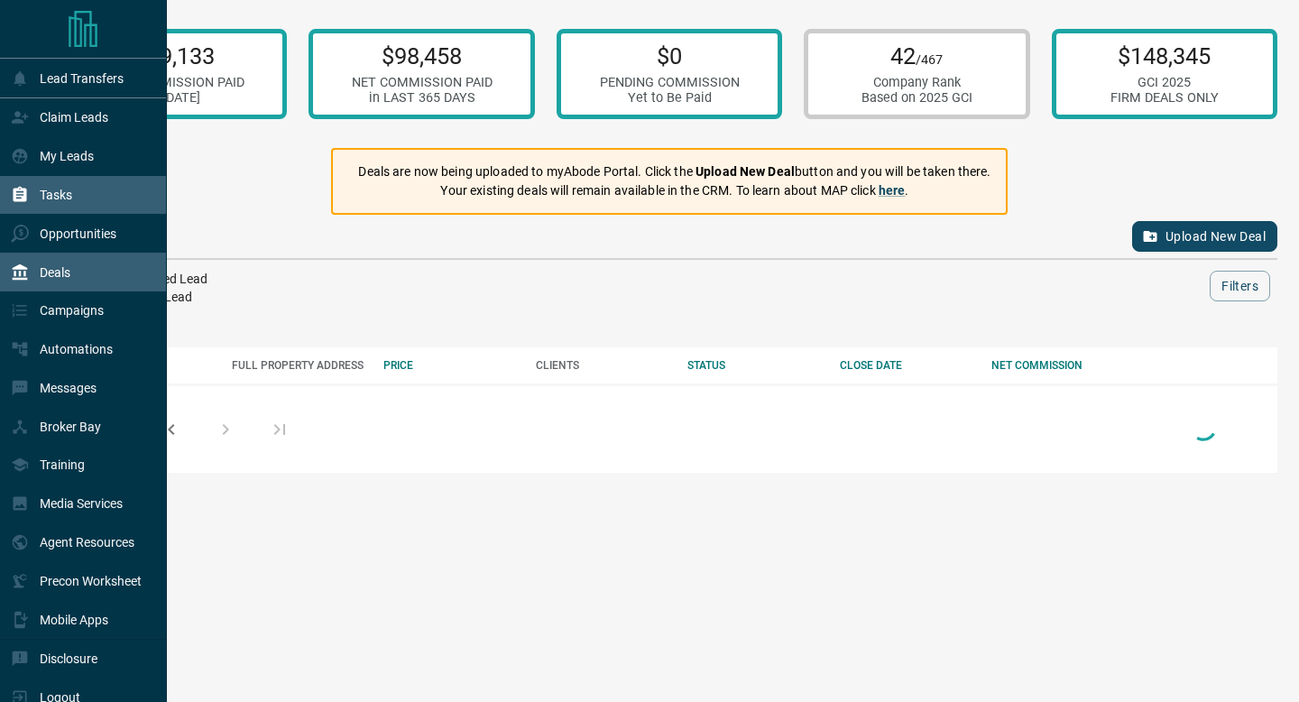 The height and width of the screenshot is (702, 1299). What do you see at coordinates (892, 190) in the screenshot?
I see `a: here` at bounding box center [892, 190].